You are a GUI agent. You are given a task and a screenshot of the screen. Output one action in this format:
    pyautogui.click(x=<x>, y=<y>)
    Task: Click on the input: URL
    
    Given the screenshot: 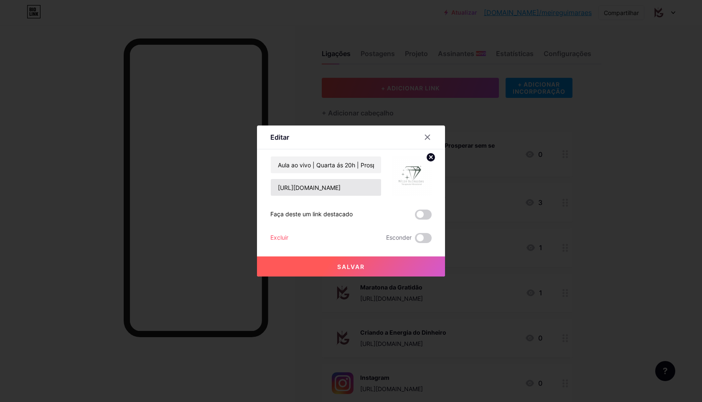 What is the action you would take?
    pyautogui.click(x=326, y=187)
    